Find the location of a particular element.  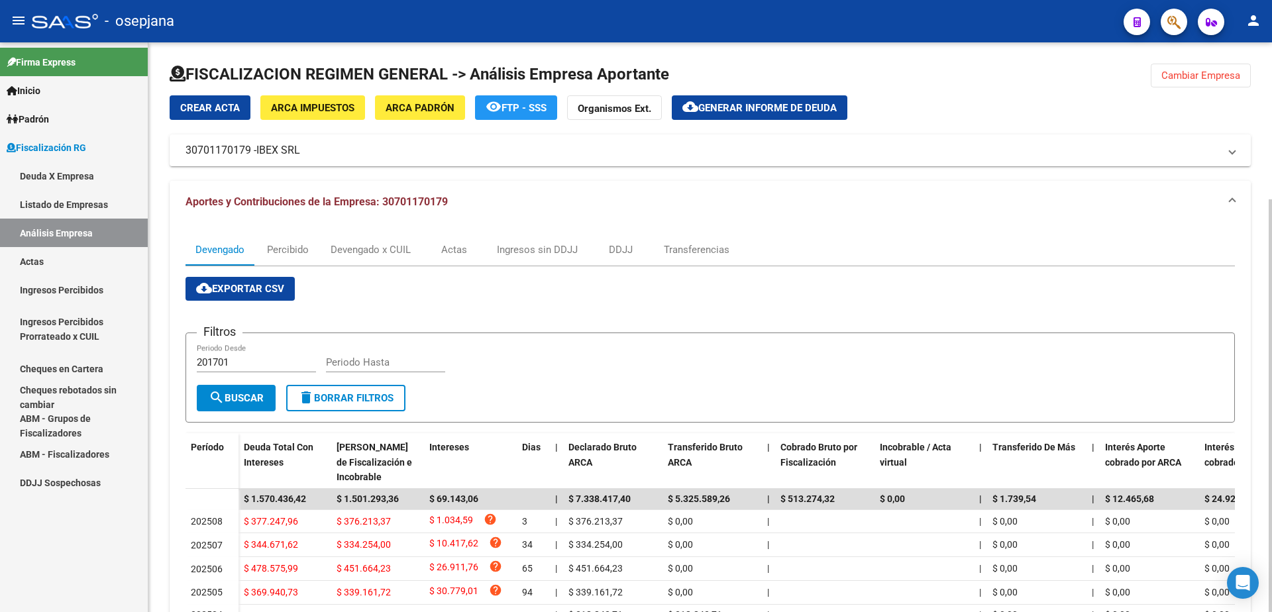

mat-icon: search is located at coordinates (217, 397).